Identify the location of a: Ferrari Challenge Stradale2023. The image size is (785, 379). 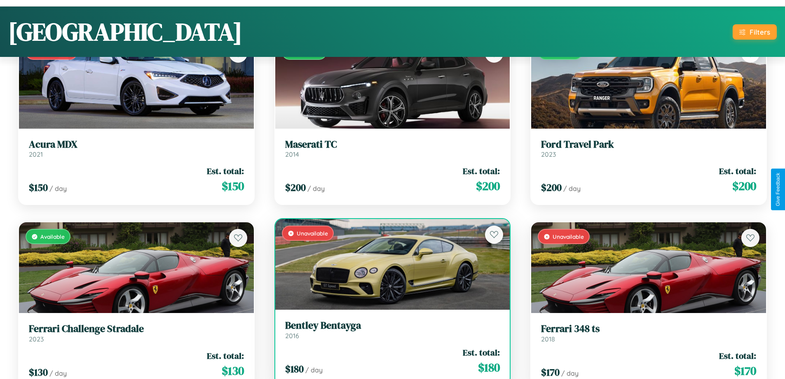
(136, 333).